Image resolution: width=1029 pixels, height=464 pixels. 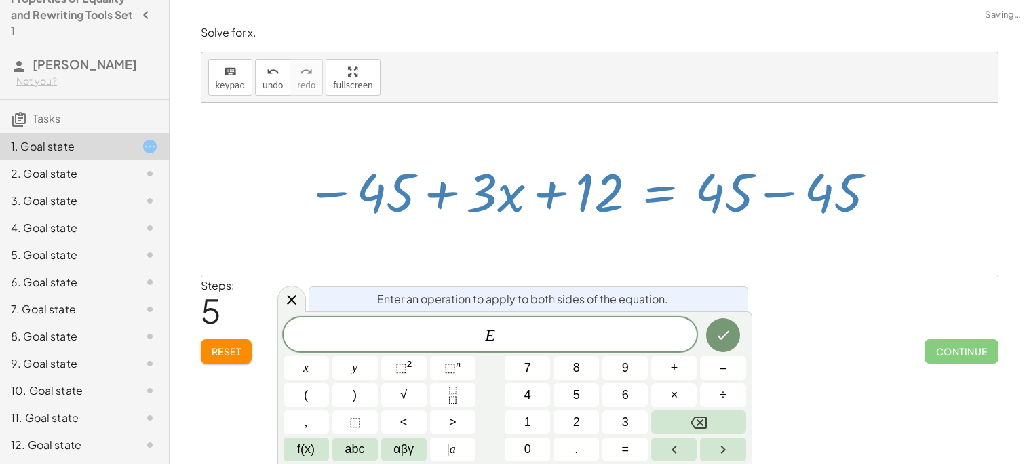 I want to click on span: x, so click(x=306, y=368).